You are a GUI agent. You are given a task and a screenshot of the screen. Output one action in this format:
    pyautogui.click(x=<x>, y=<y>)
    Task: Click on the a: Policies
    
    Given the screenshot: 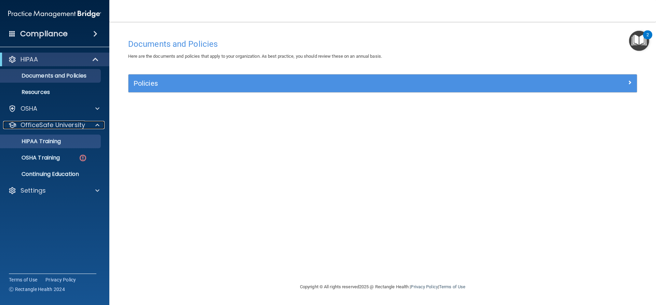 What is the action you would take?
    pyautogui.click(x=383, y=83)
    